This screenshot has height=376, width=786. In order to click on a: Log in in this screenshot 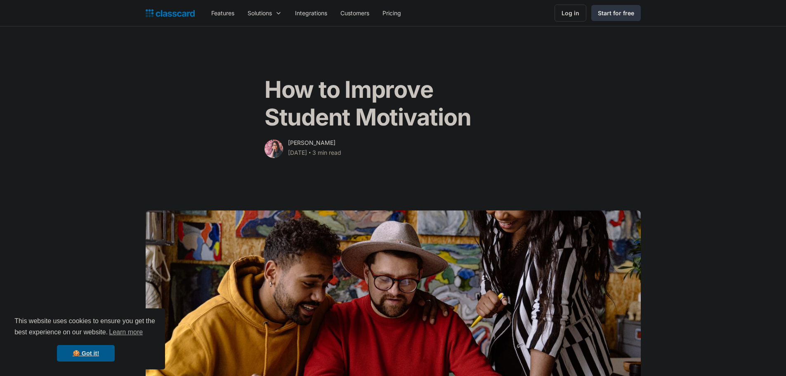, I will do `click(570, 13)`.